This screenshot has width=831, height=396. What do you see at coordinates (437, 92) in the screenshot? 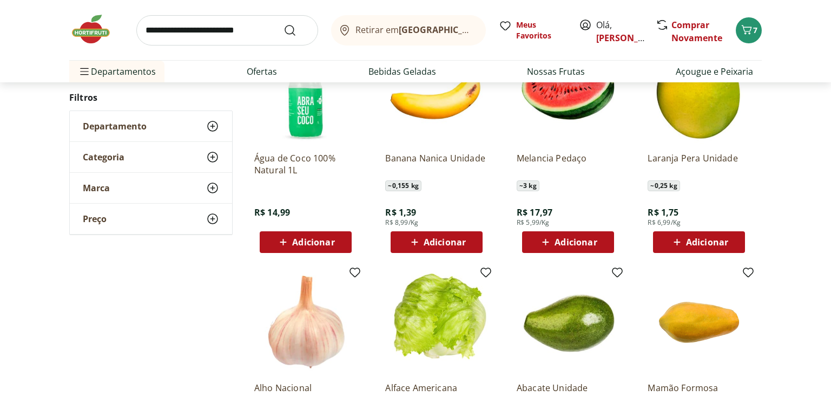
I see `img: Banana Nanica Unidade` at bounding box center [437, 92].